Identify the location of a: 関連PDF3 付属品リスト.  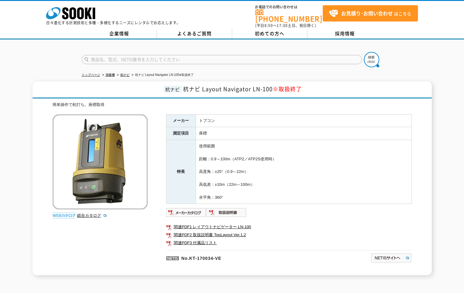
(289, 243).